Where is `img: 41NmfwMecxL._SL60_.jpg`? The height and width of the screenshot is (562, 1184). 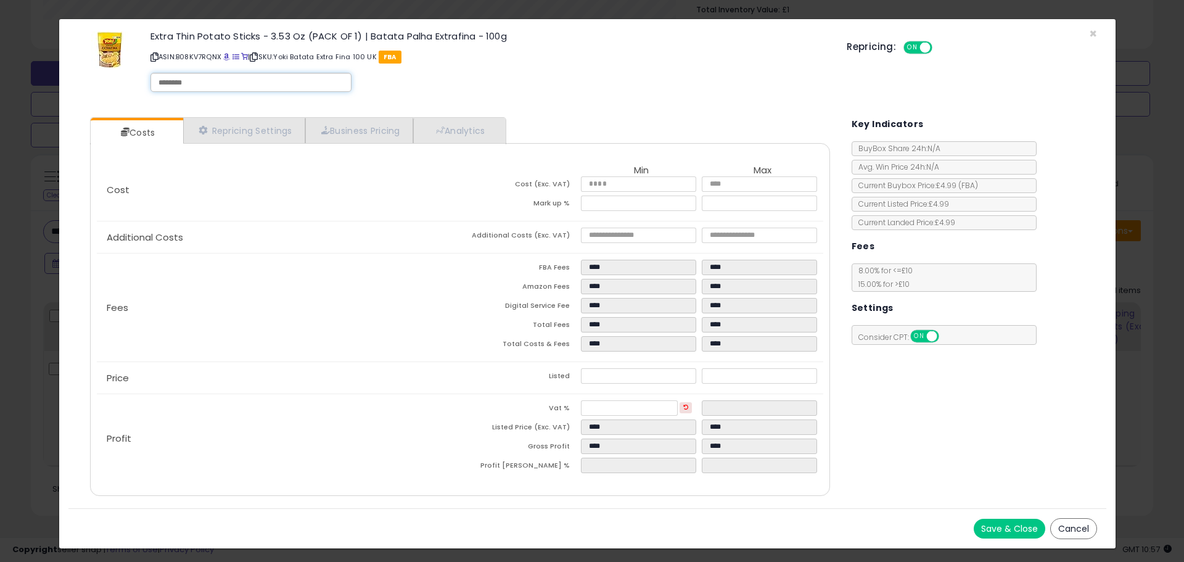
img: 41NmfwMecxL._SL60_.jpg is located at coordinates (110, 50).